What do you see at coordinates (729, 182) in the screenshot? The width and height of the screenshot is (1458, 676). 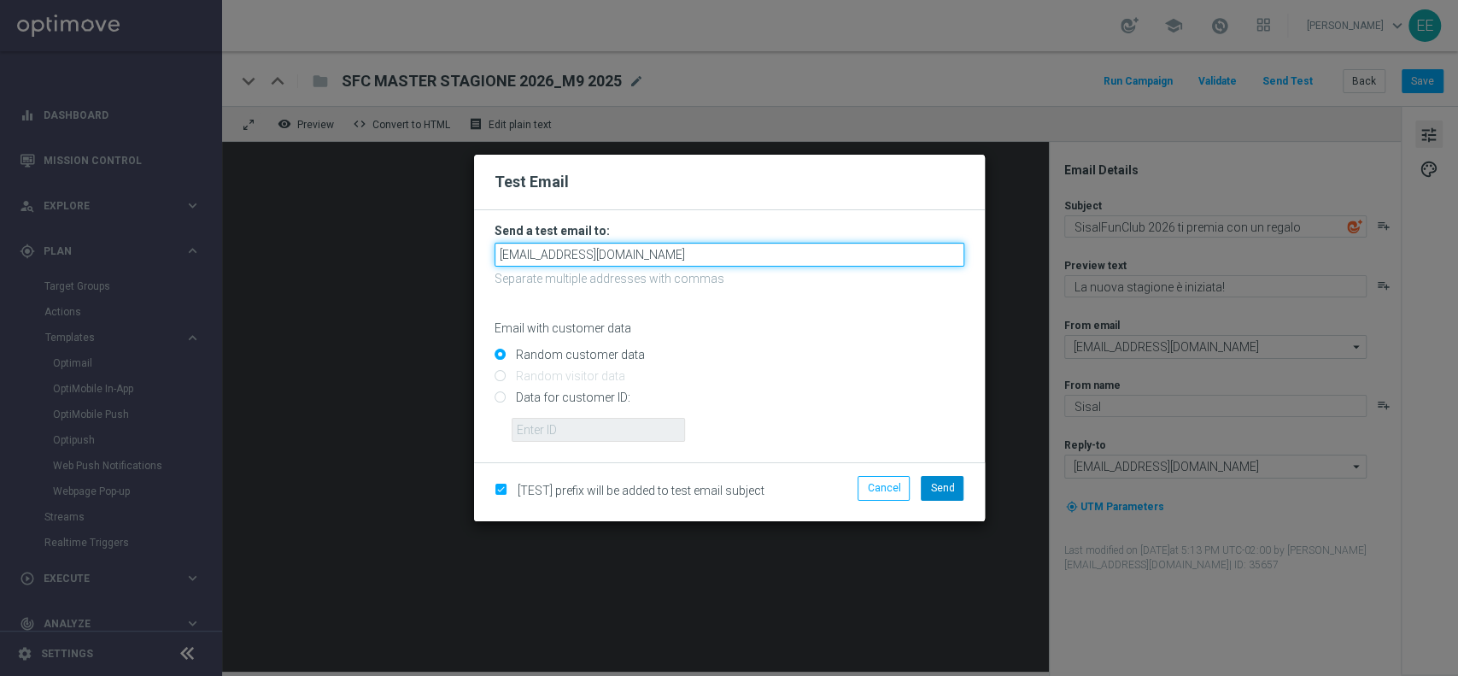 I see `h2: Test Email` at bounding box center [729, 182].